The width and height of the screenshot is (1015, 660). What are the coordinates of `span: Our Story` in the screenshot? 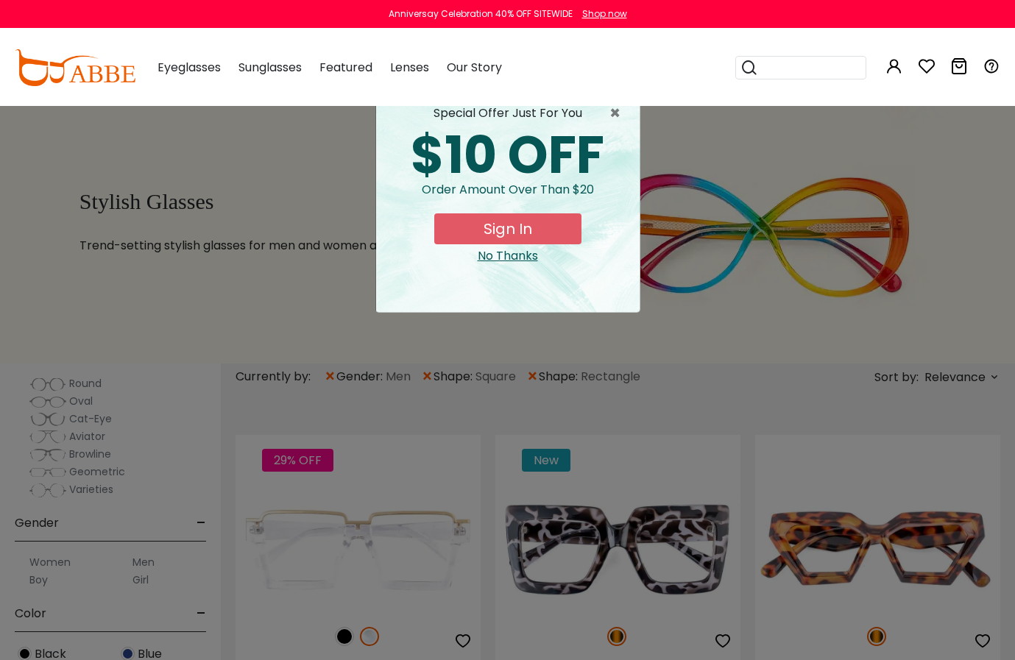 It's located at (474, 67).